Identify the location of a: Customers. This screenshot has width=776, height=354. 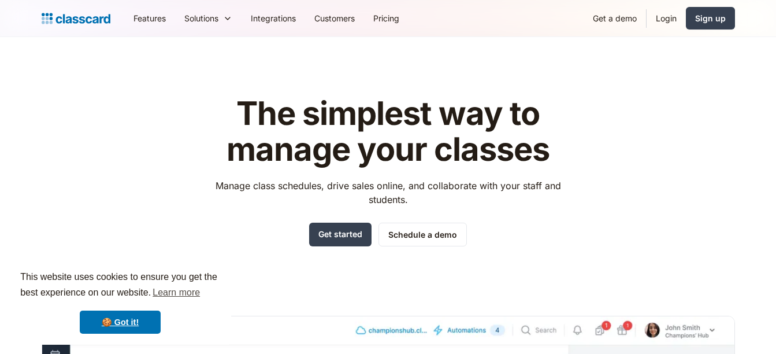
(335, 18).